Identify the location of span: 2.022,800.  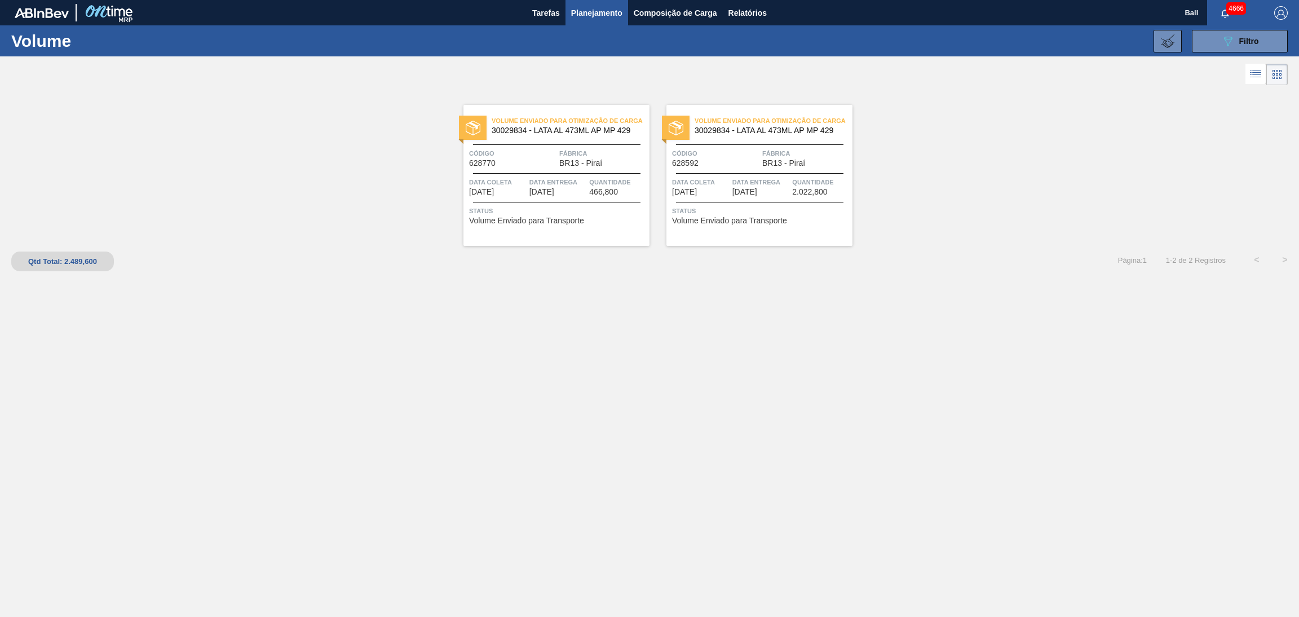
(810, 192).